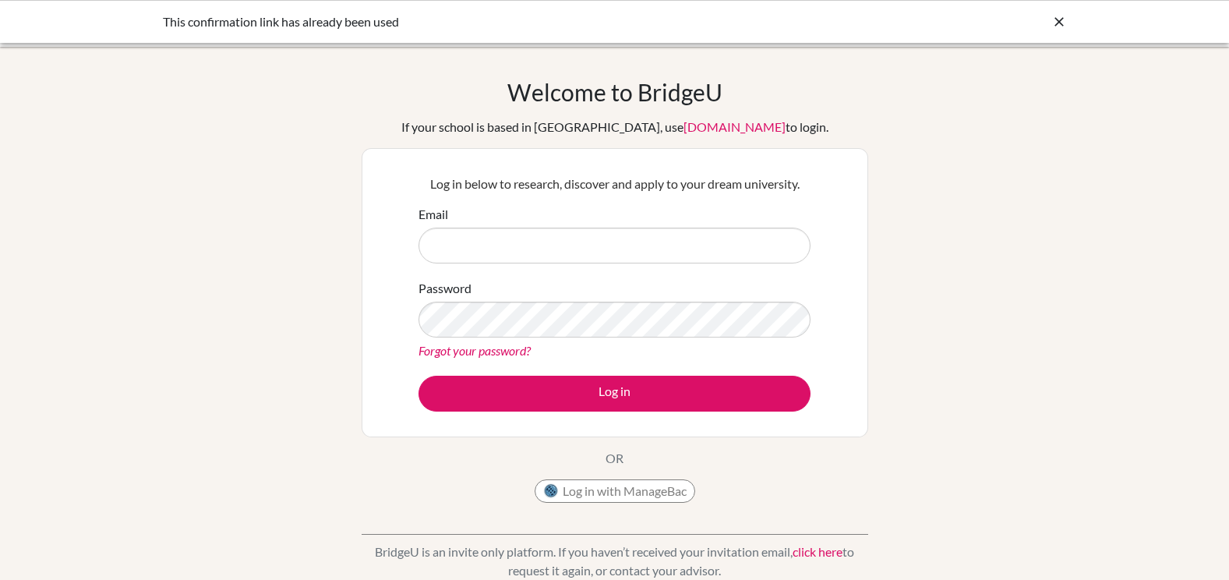  What do you see at coordinates (475, 350) in the screenshot?
I see `a: Forgot your password?` at bounding box center [475, 350].